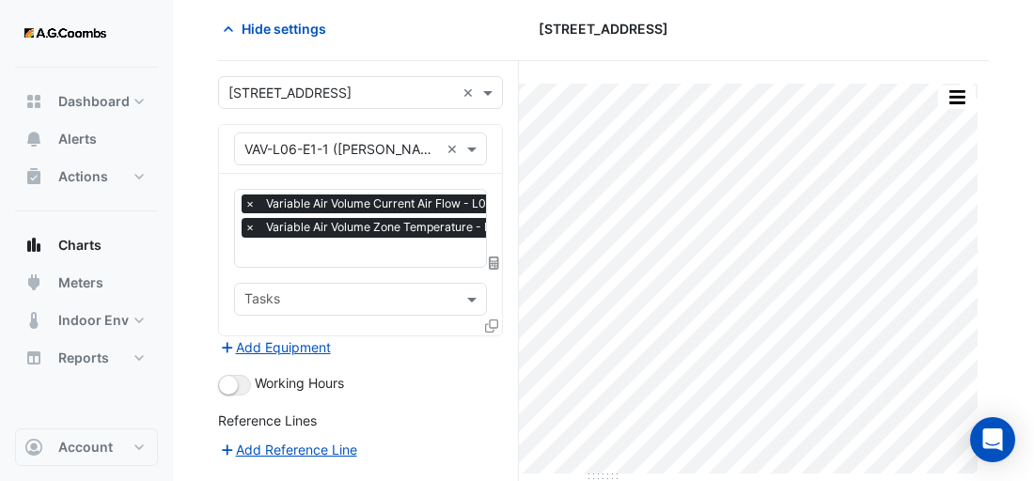 Image resolution: width=1034 pixels, height=481 pixels. Describe the element at coordinates (86, 101) in the screenshot. I see `button: Dashboard` at that location.